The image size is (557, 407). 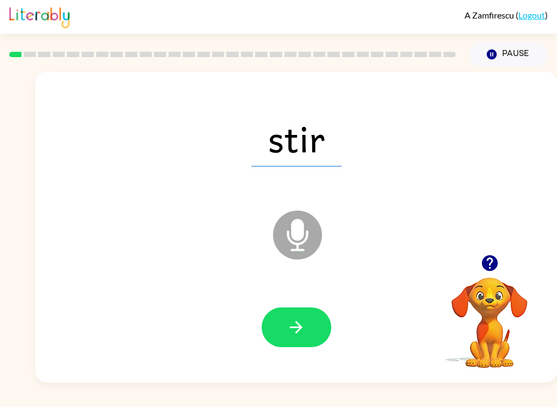 I want to click on span: A Zamfirescu, so click(x=490, y=15).